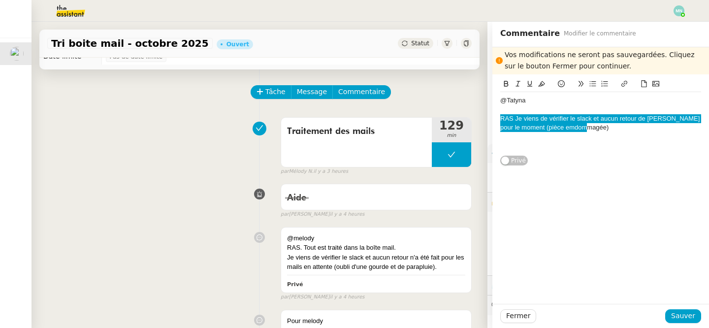 The image size is (709, 328). What do you see at coordinates (518, 161) in the screenshot?
I see `span: Privé` at bounding box center [518, 161].